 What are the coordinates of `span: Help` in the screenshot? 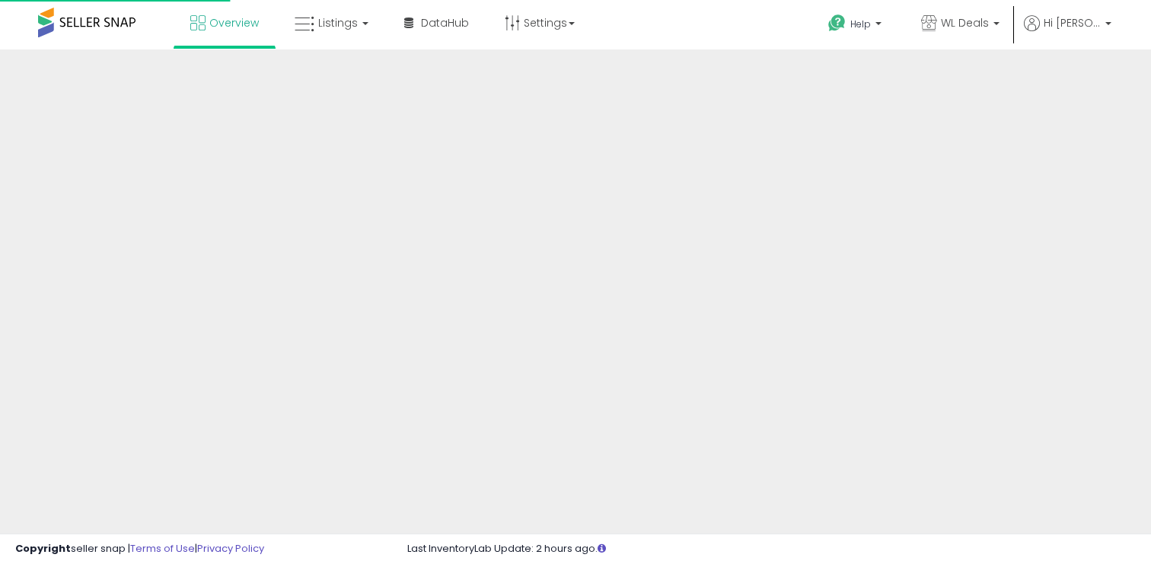 It's located at (860, 24).